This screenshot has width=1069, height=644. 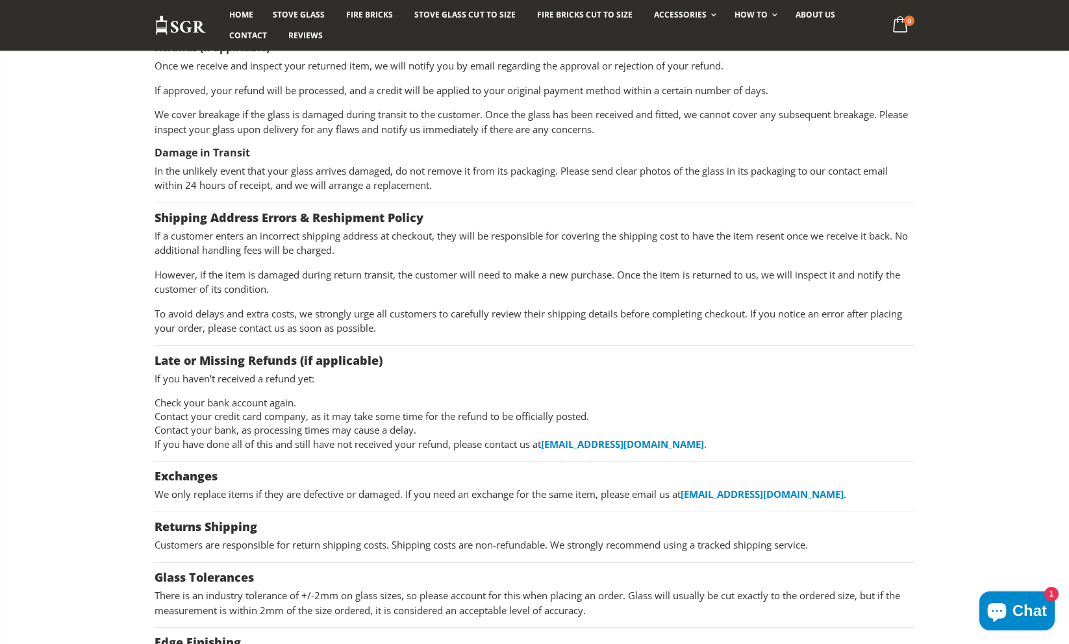 What do you see at coordinates (204, 577) in the screenshot?
I see `strong: Glass Tolerances` at bounding box center [204, 577].